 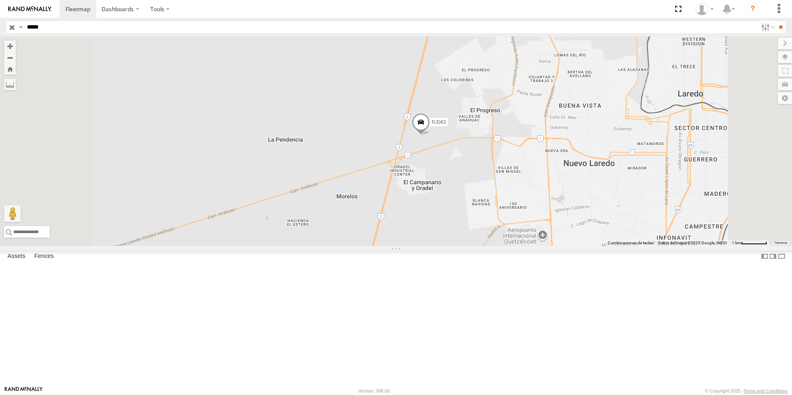 I want to click on a: Terms and Conditions, so click(x=765, y=391).